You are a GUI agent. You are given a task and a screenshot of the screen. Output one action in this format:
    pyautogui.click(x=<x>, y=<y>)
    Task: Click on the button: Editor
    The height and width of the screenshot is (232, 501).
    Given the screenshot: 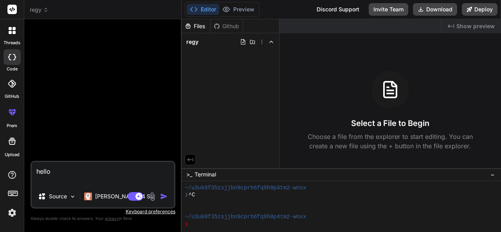 What is the action you would take?
    pyautogui.click(x=203, y=9)
    